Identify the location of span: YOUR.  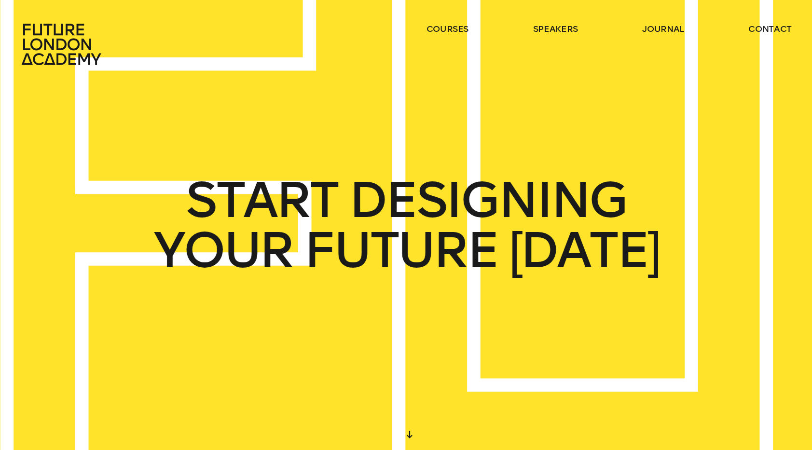
(222, 250).